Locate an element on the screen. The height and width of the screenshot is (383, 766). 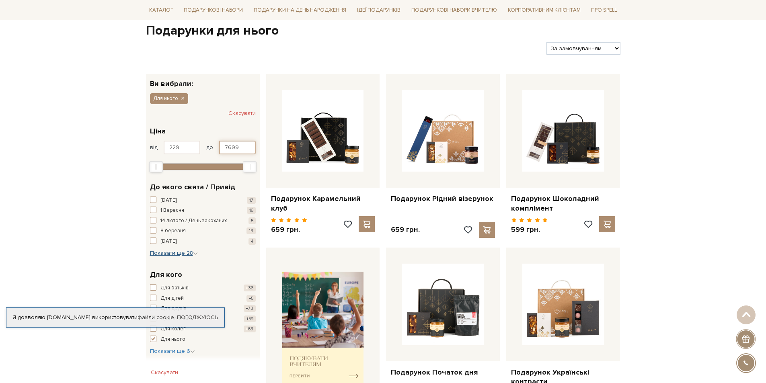
span: +5 is located at coordinates (251, 298).